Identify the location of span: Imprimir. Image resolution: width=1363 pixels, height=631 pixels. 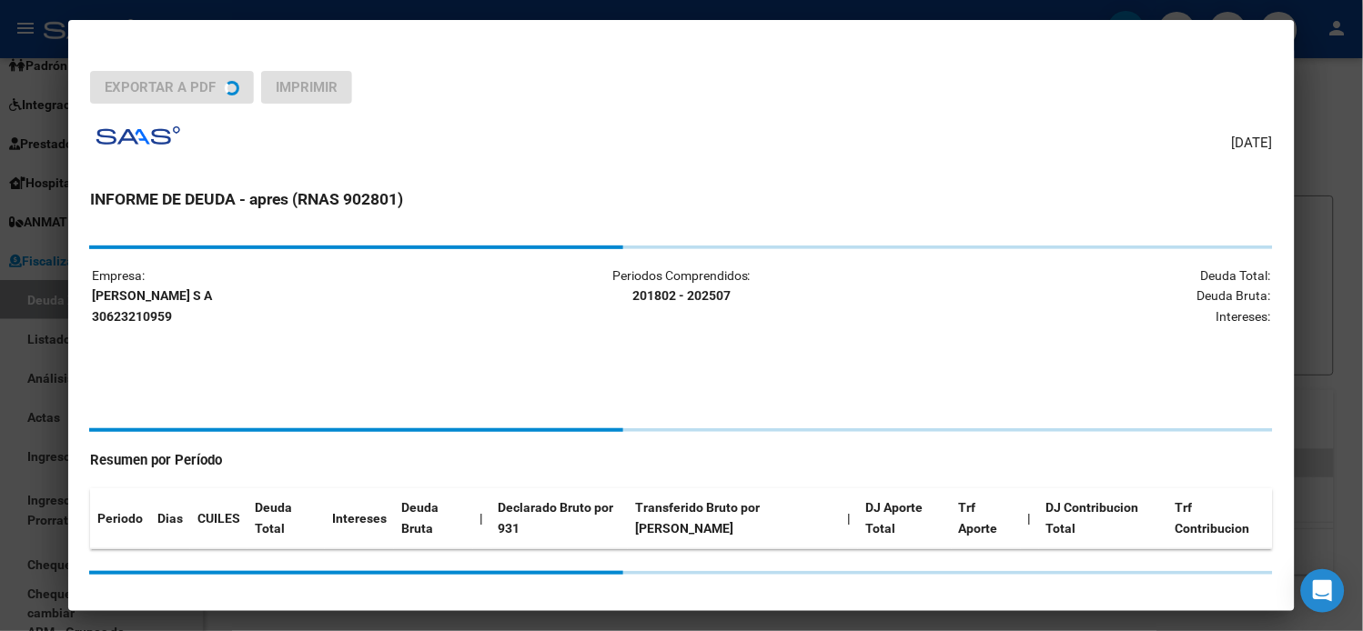
(307, 87).